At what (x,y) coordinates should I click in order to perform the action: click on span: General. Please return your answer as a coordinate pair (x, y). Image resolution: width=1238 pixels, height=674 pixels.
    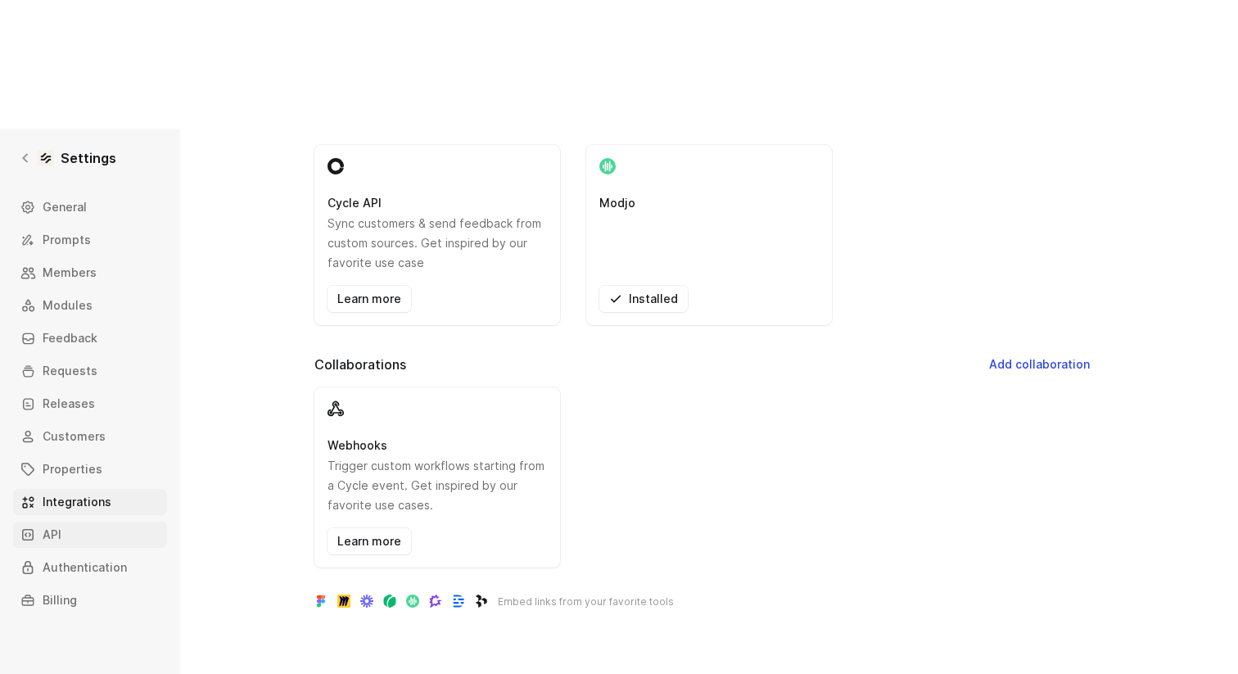
    Looking at the image, I should click on (65, 207).